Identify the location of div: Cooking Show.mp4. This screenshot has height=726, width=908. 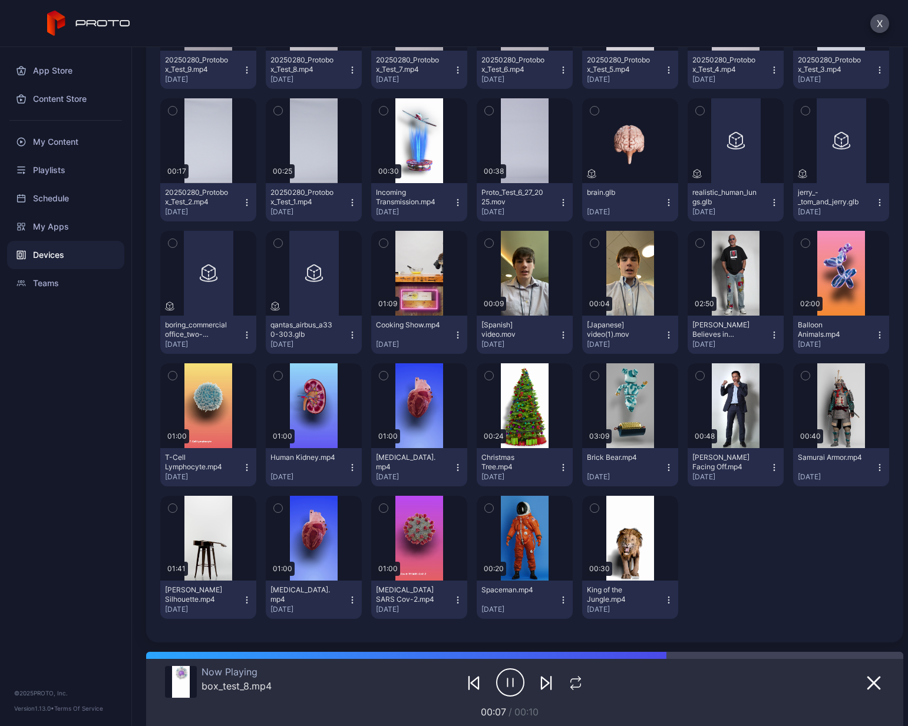
(408, 325).